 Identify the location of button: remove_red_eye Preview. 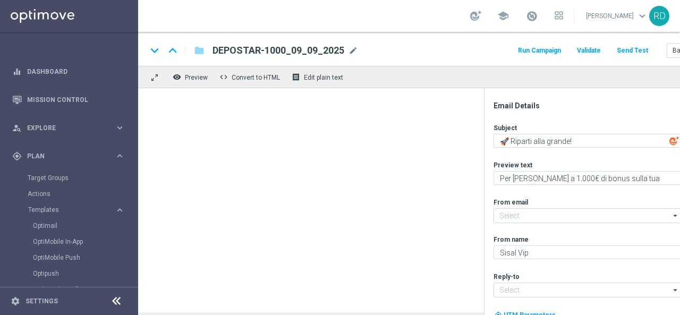
(191, 77).